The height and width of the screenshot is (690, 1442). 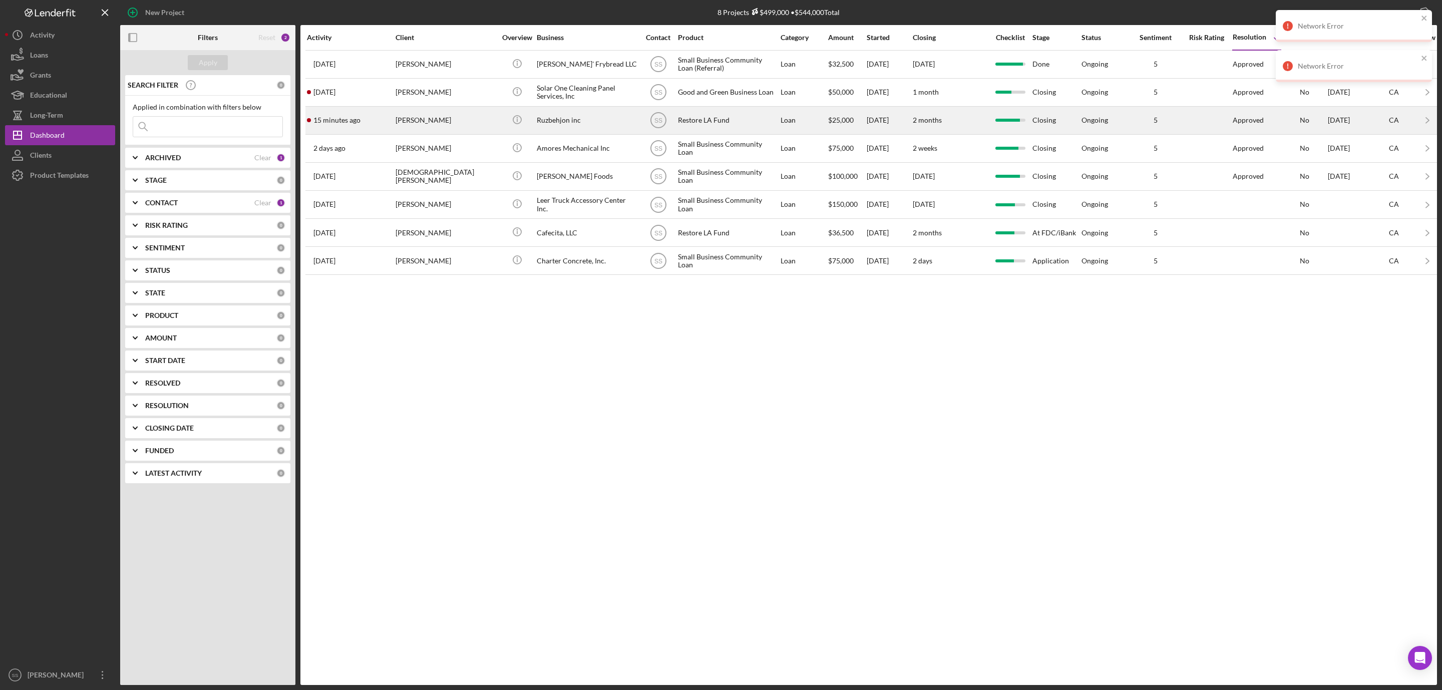 I want to click on button: Apply, so click(x=208, y=63).